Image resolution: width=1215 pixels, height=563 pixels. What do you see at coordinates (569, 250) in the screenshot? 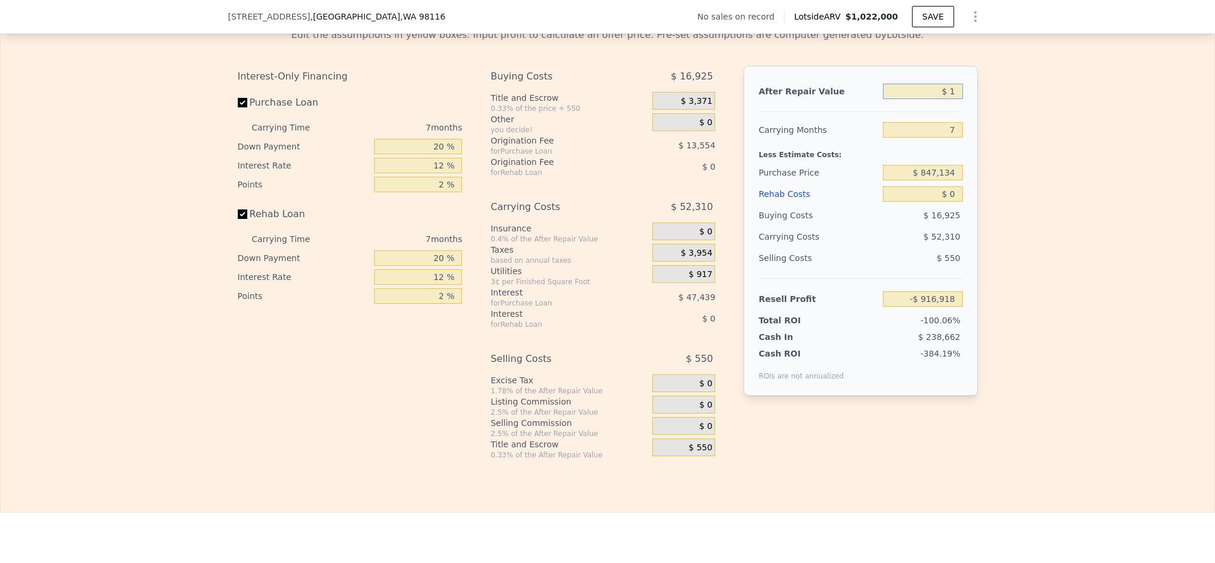
I see `div: Taxes` at bounding box center [569, 250].